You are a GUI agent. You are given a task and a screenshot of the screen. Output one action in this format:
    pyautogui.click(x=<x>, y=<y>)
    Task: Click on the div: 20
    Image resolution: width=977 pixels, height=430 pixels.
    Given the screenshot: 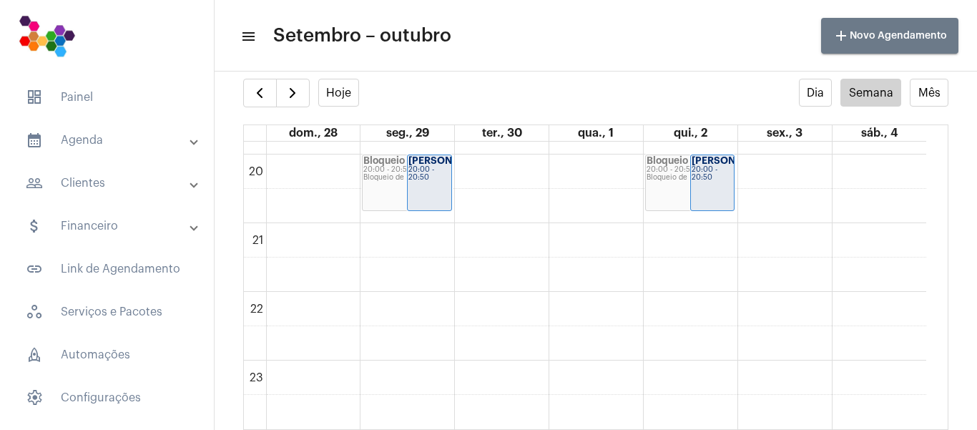 What is the action you would take?
    pyautogui.click(x=256, y=172)
    